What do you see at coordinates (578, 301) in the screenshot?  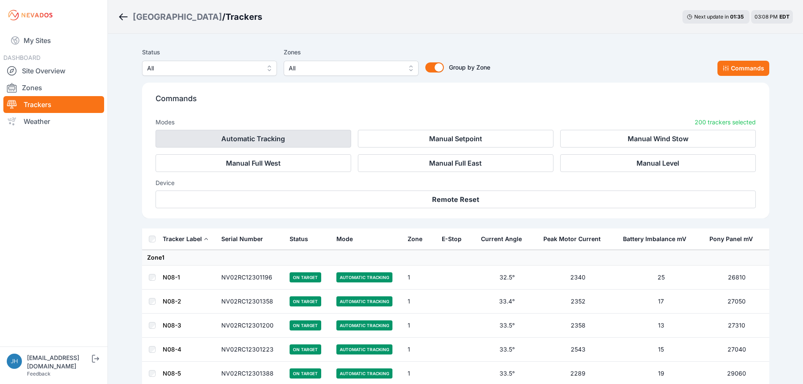 I see `td: 2352` at bounding box center [578, 301].